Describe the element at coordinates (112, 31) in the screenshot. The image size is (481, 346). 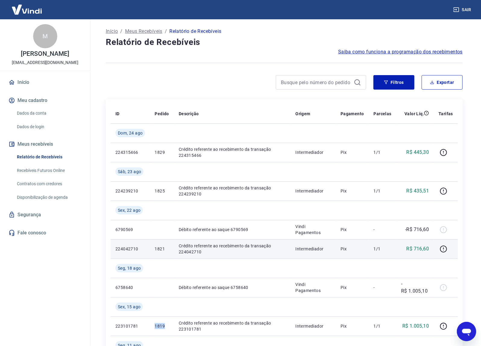
I see `p: Início` at that location.